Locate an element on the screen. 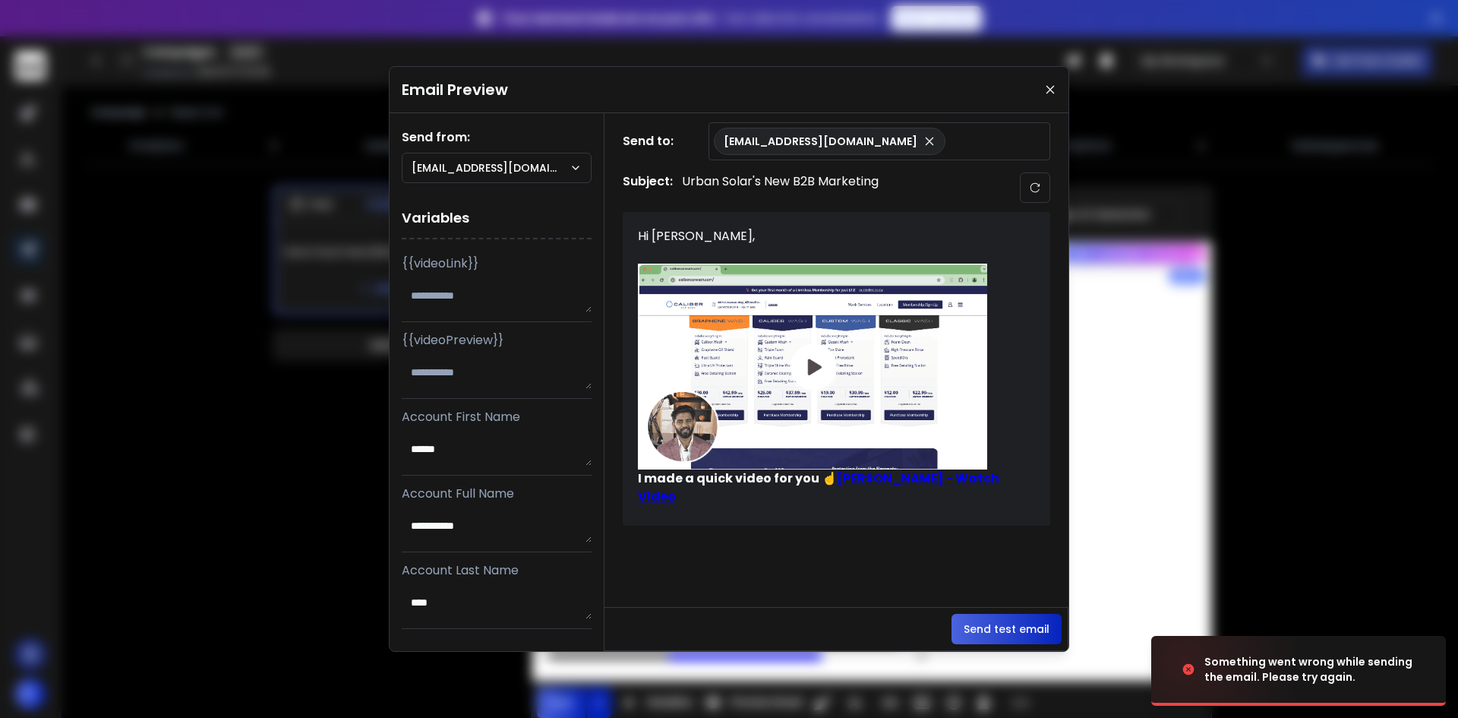 This screenshot has width=1458, height=718. p: Account First Name is located at coordinates (497, 417).